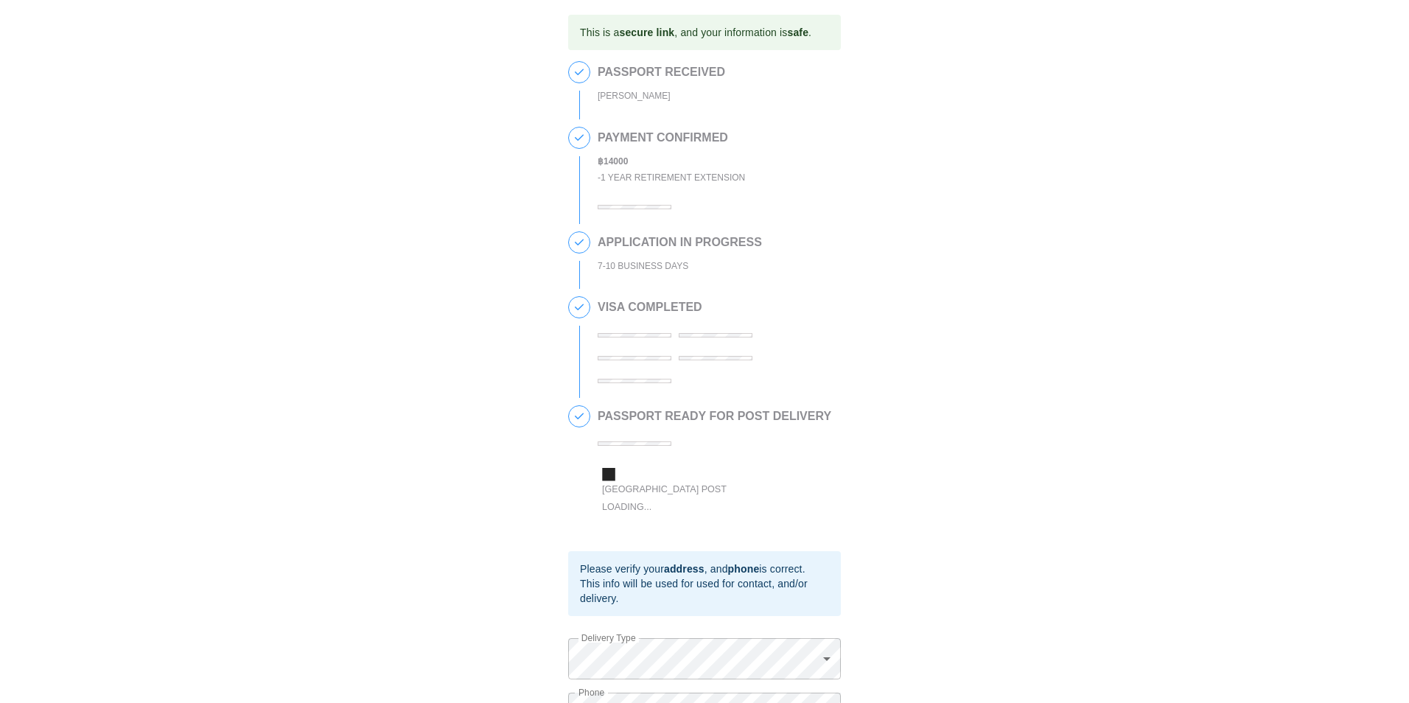  What do you see at coordinates (714, 416) in the screenshot?
I see `h2: PASSPORT READY FOR POST DELIVERY` at bounding box center [714, 416].